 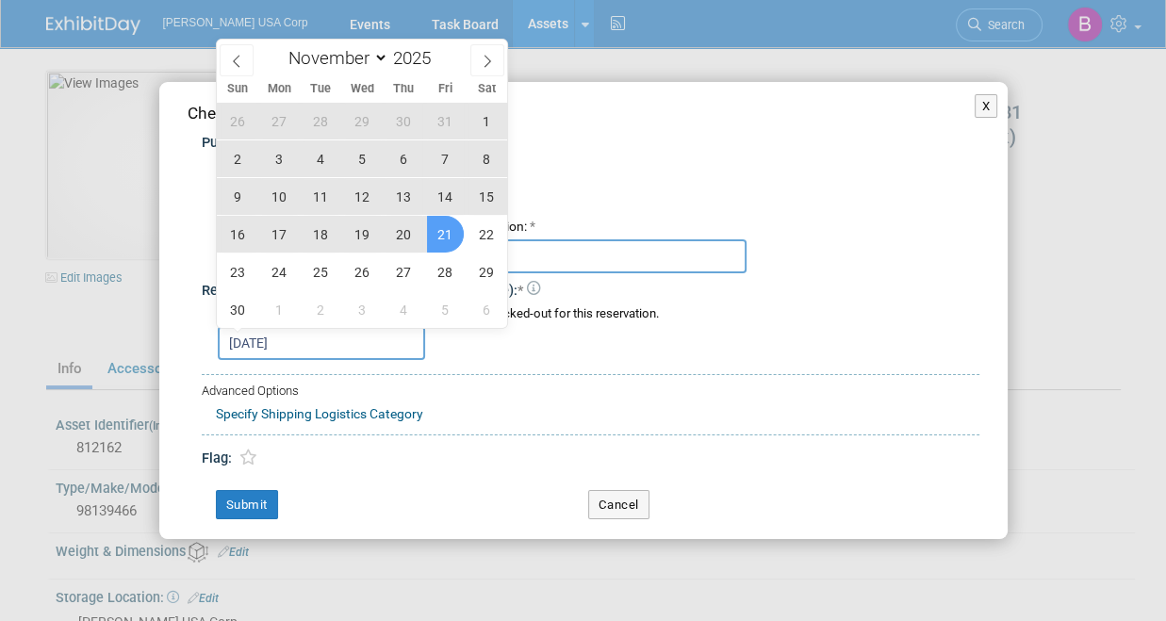 What do you see at coordinates (590, 391) in the screenshot?
I see `div: Advanced Options` at bounding box center [590, 391].